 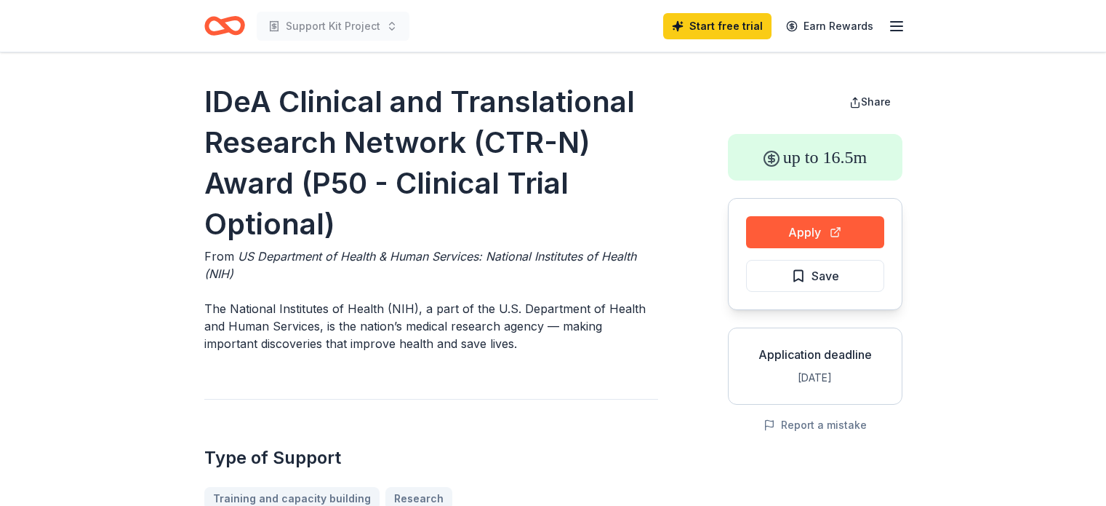 I want to click on p: The National Institutes of Health (NIH), a part of the U.S. Department of Health and Human Servic..., so click(x=431, y=326).